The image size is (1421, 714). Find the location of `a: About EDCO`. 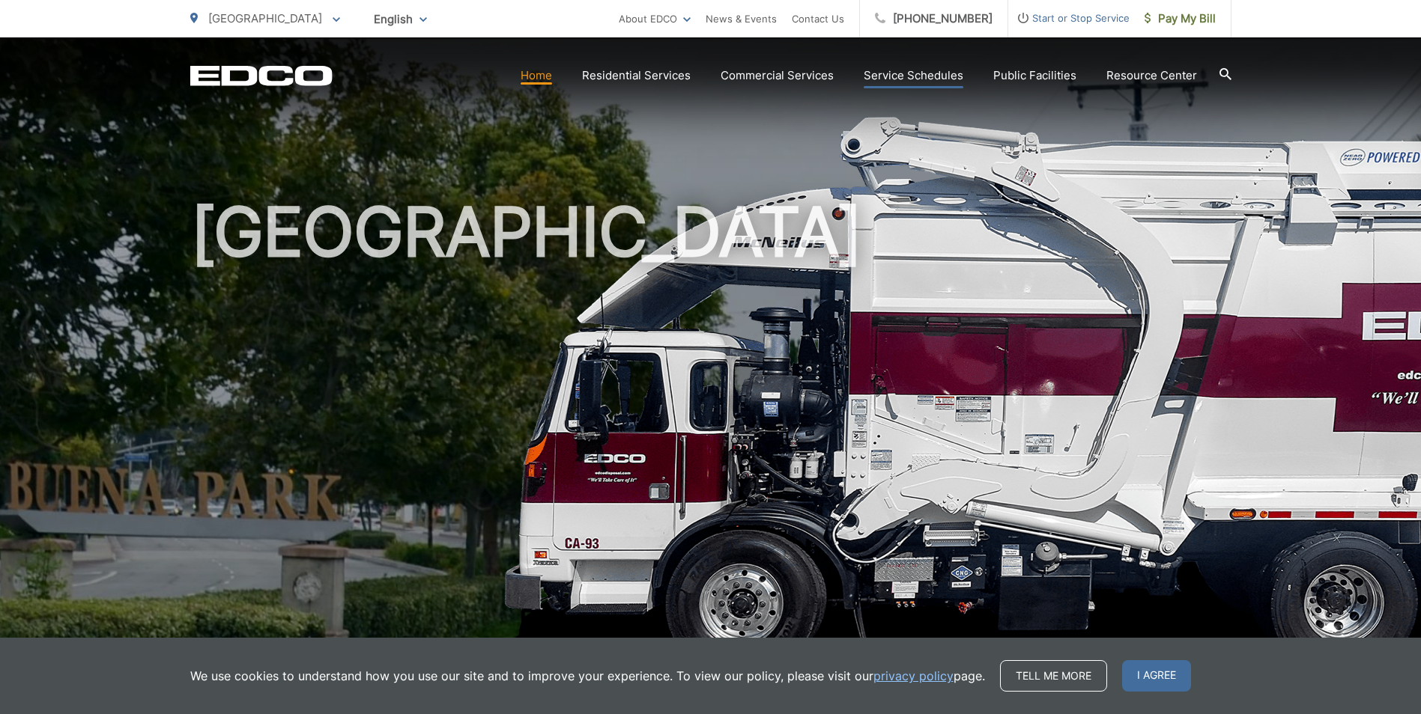

a: About EDCO is located at coordinates (655, 19).